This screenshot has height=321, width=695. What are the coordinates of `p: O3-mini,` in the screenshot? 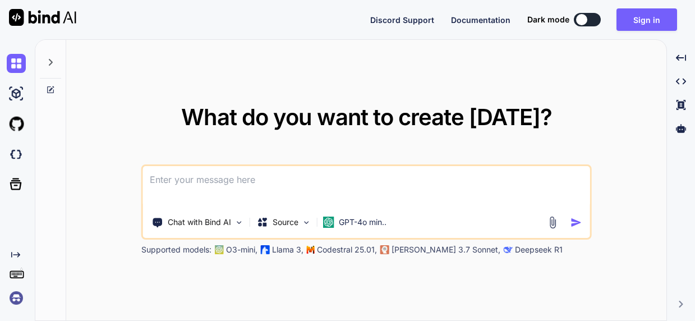 It's located at (242, 250).